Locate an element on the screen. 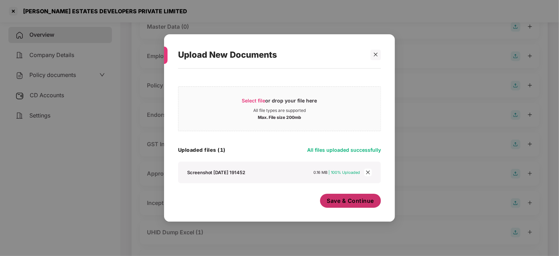 The height and width of the screenshot is (256, 559). button: Save & Continue is located at coordinates (351, 201).